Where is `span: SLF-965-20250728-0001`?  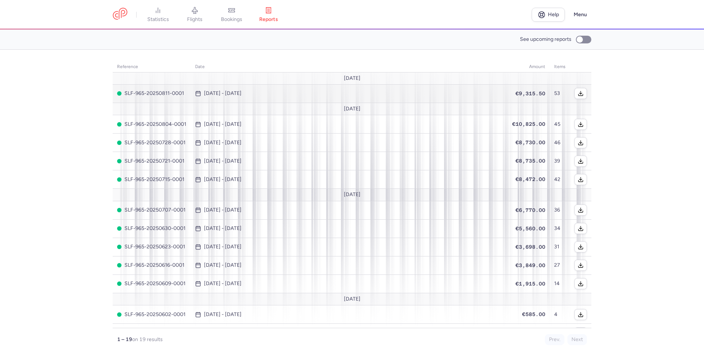 span: SLF-965-20250728-0001 is located at coordinates (152, 143).